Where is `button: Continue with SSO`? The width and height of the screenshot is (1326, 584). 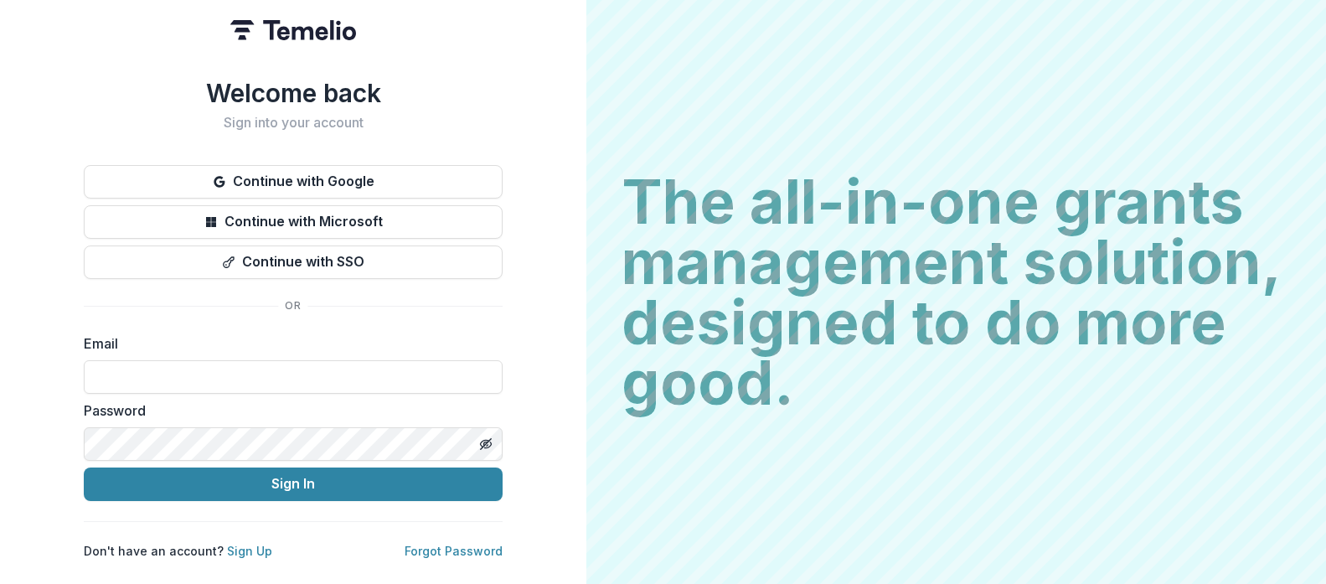
button: Continue with SSO is located at coordinates (293, 262).